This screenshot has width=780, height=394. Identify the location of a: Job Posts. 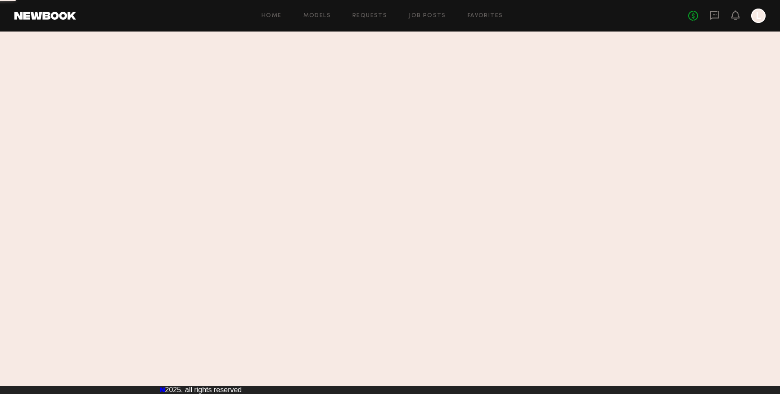
(427, 16).